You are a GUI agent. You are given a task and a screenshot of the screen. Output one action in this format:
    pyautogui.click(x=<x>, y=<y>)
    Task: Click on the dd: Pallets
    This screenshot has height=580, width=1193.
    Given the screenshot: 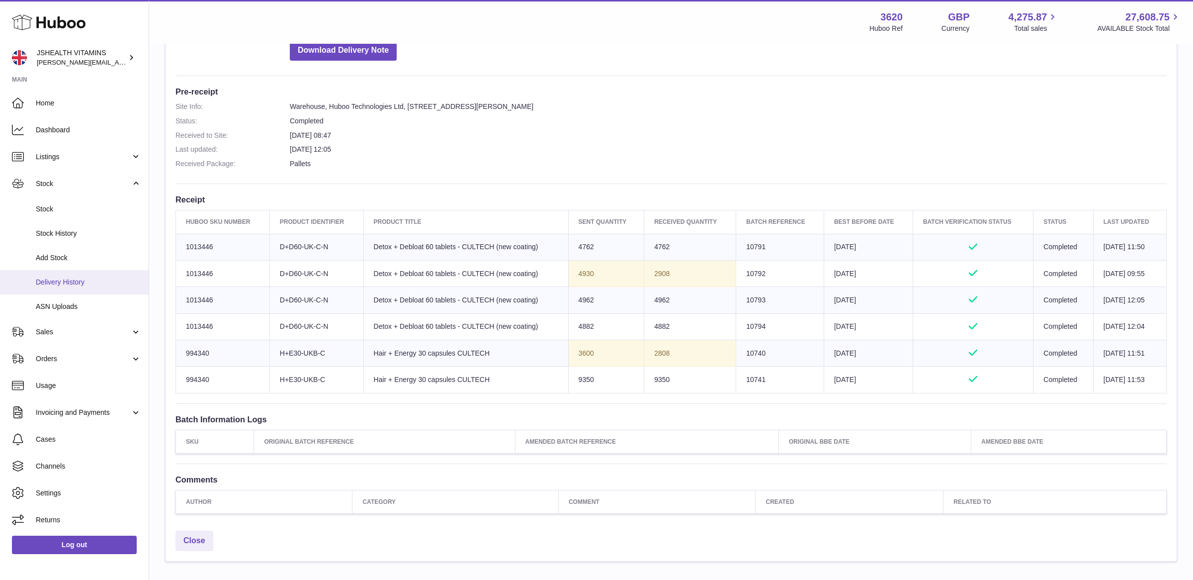 What is the action you would take?
    pyautogui.click(x=729, y=164)
    